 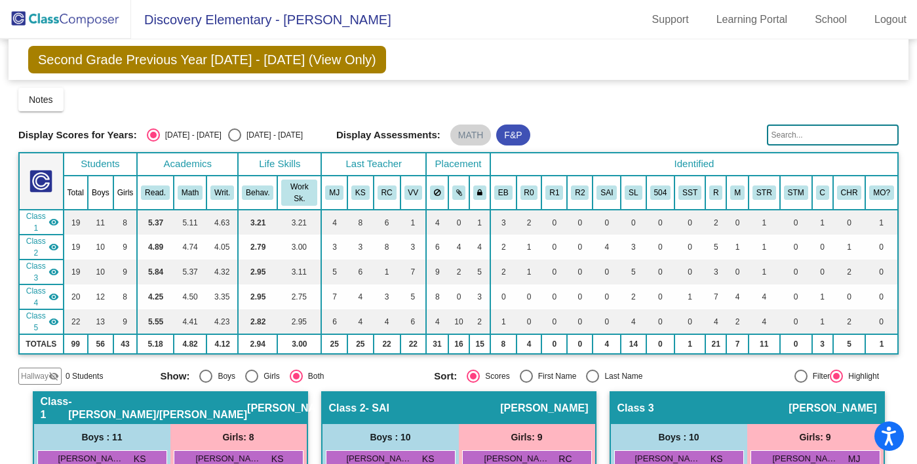 I want to click on div: Girls, so click(x=269, y=376).